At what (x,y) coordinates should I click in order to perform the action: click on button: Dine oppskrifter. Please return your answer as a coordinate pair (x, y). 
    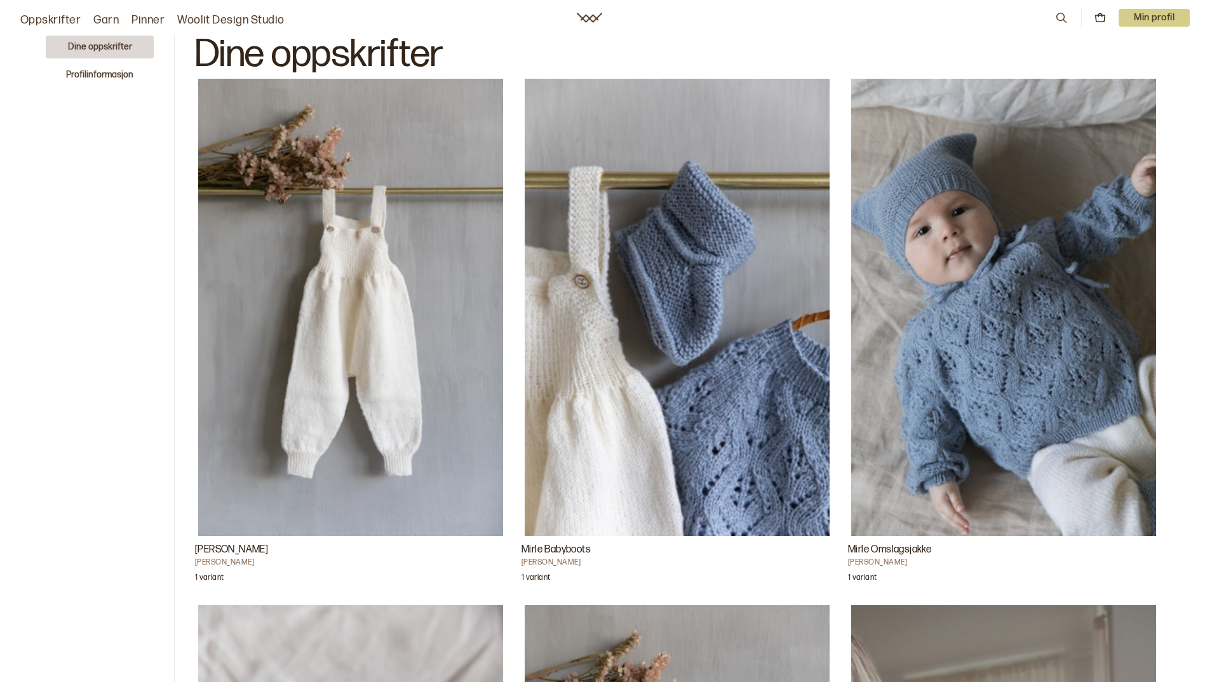
    Looking at the image, I should click on (100, 47).